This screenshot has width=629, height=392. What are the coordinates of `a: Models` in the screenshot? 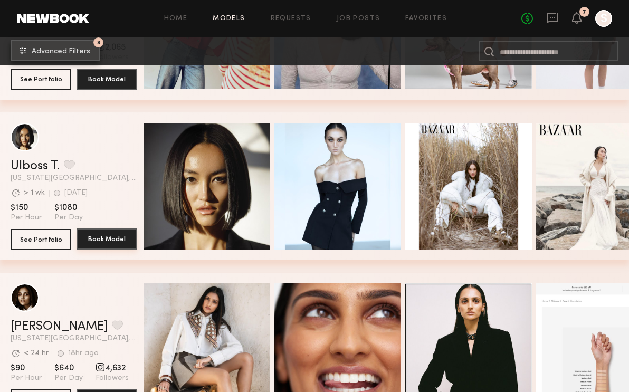 It's located at (229, 18).